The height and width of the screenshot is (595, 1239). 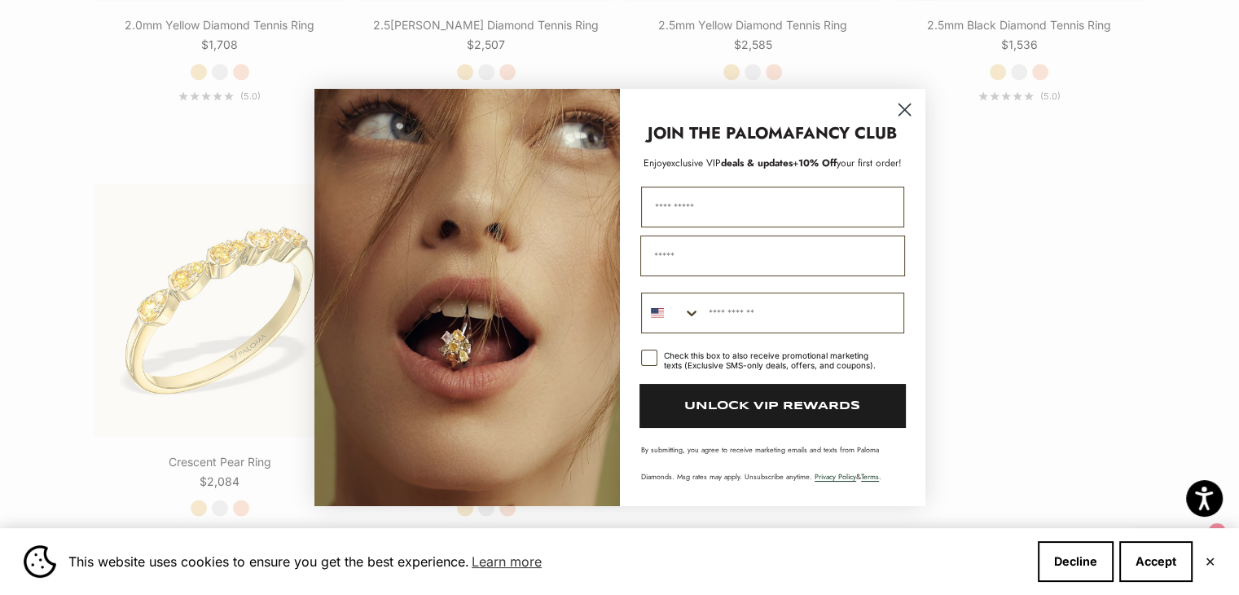 I want to click on a: Learn more, so click(x=507, y=561).